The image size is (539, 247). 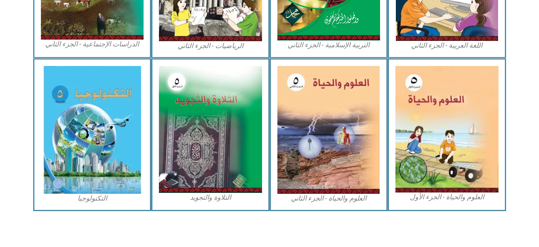 What do you see at coordinates (329, 45) in the screenshot?
I see `figcaption: التربية الإسلامية - الجزء الثاني` at bounding box center [329, 45].